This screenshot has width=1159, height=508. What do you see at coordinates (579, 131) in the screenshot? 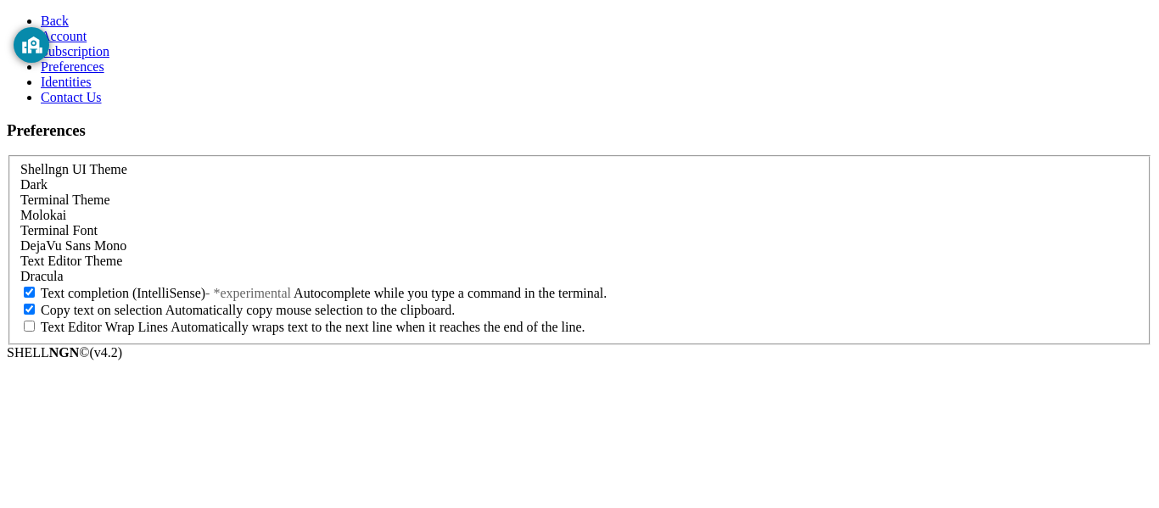
I see `h3: Preferences` at bounding box center [579, 131].